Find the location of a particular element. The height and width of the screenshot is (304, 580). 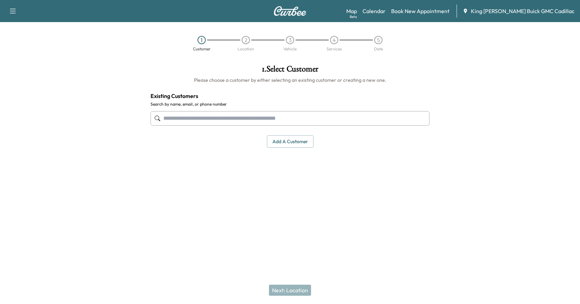

label: Search by name, email, or phone number is located at coordinates (290, 104).